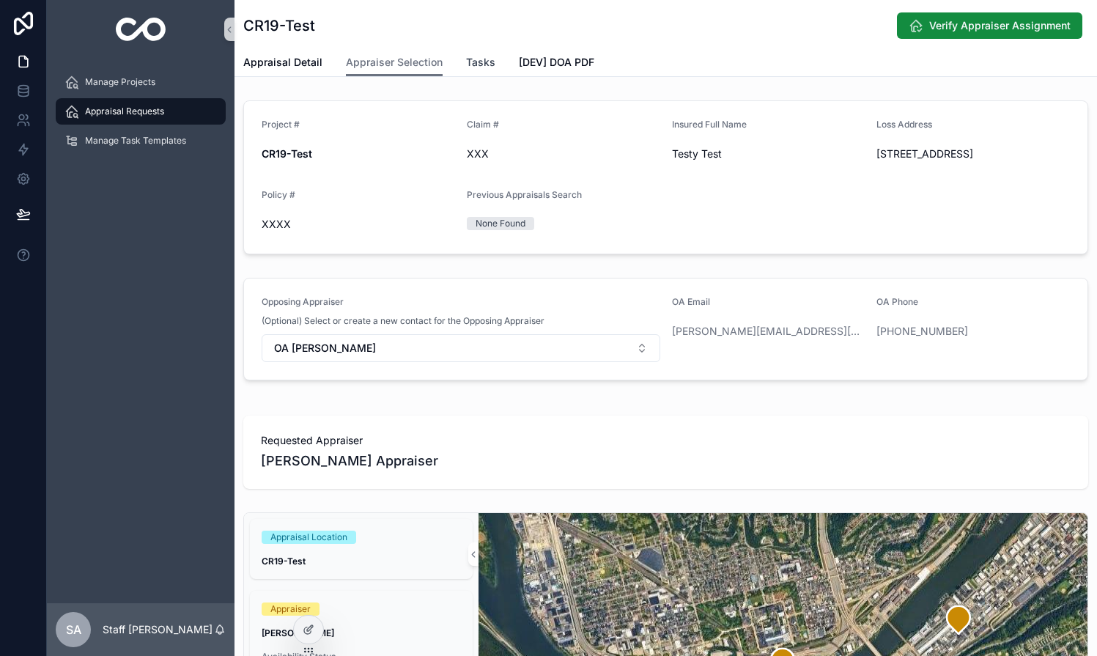 This screenshot has width=1097, height=656. I want to click on span: Manage Projects, so click(120, 82).